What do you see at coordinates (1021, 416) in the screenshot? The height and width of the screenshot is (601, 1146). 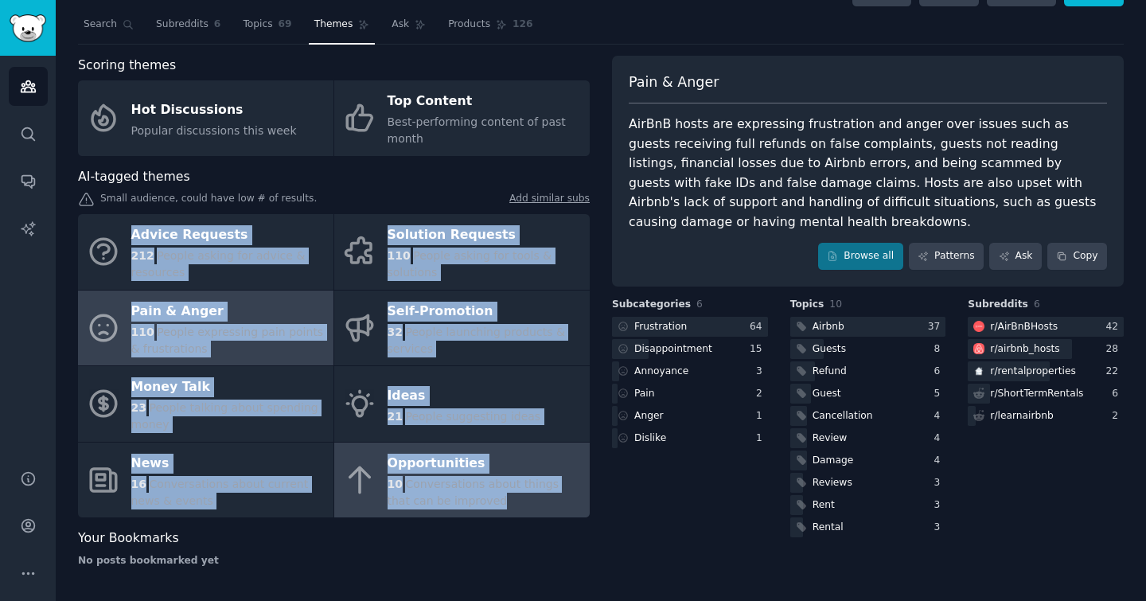 I see `div: r/ learnairbnb` at bounding box center [1021, 416].